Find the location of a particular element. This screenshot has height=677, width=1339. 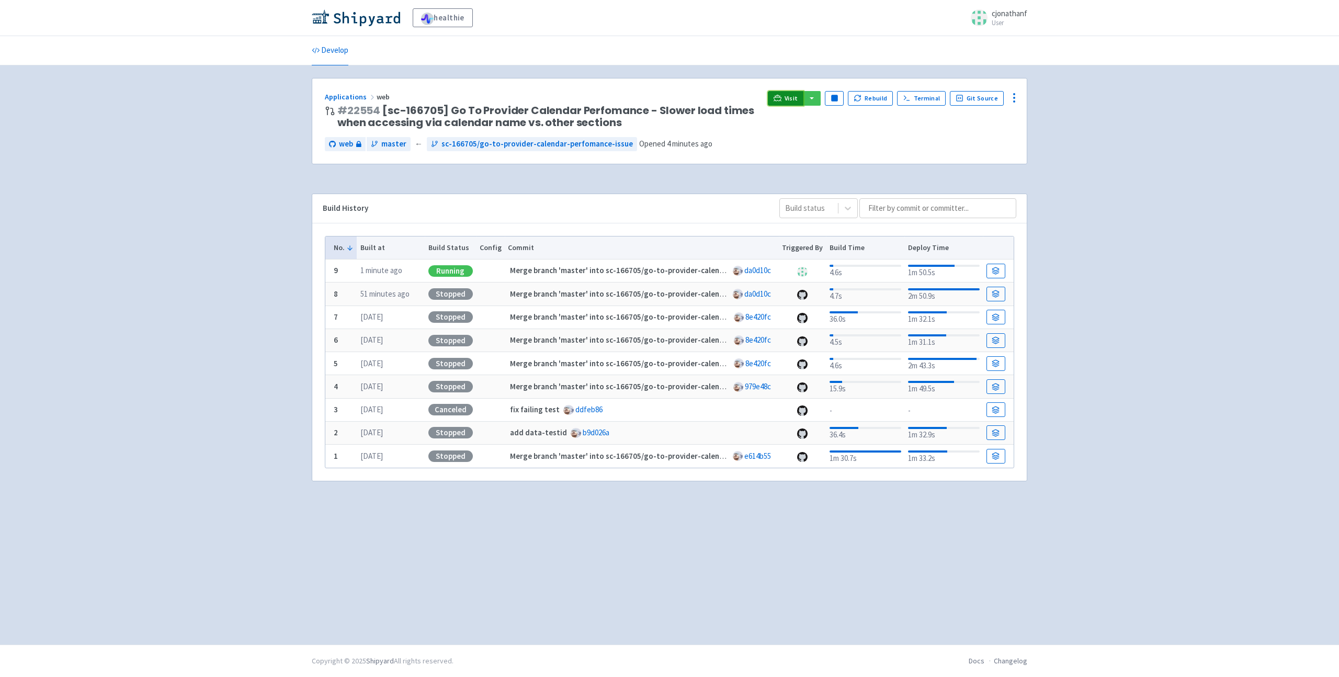

strong: fix failing test is located at coordinates (535, 409).